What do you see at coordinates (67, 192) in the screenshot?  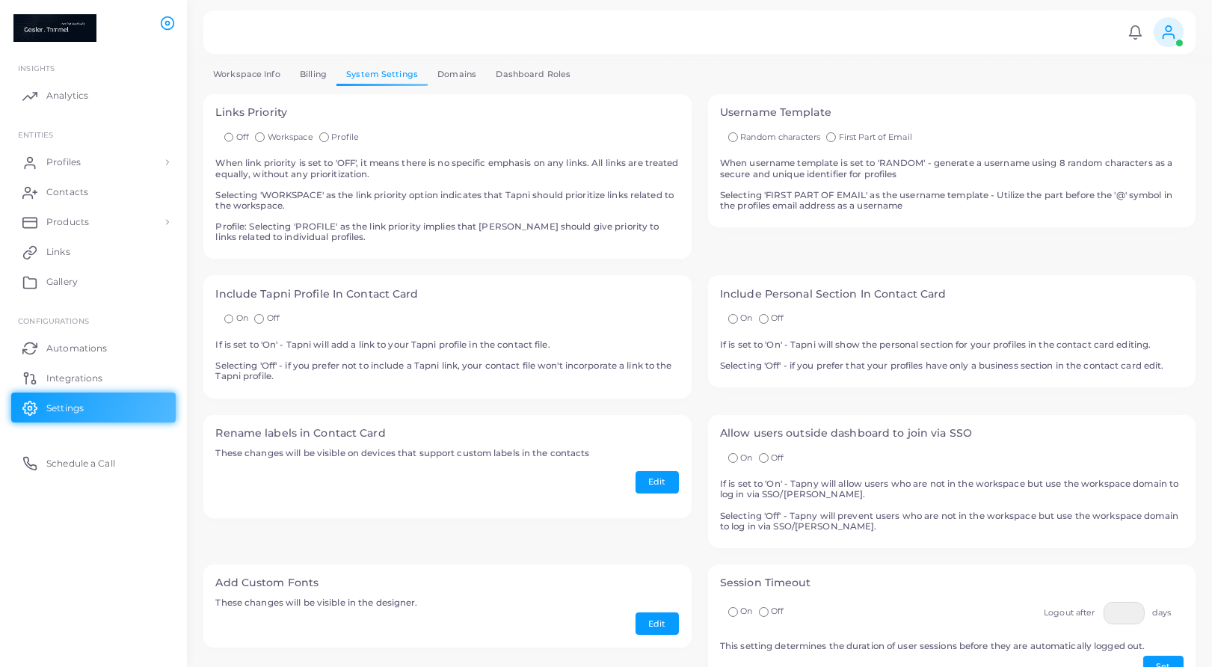 I see `span: Contacts` at bounding box center [67, 192].